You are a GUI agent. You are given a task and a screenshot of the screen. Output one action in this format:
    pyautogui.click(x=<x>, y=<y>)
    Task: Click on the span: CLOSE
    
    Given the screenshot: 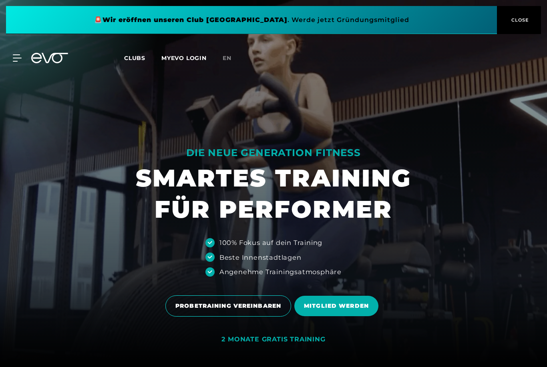 What is the action you would take?
    pyautogui.click(x=519, y=20)
    